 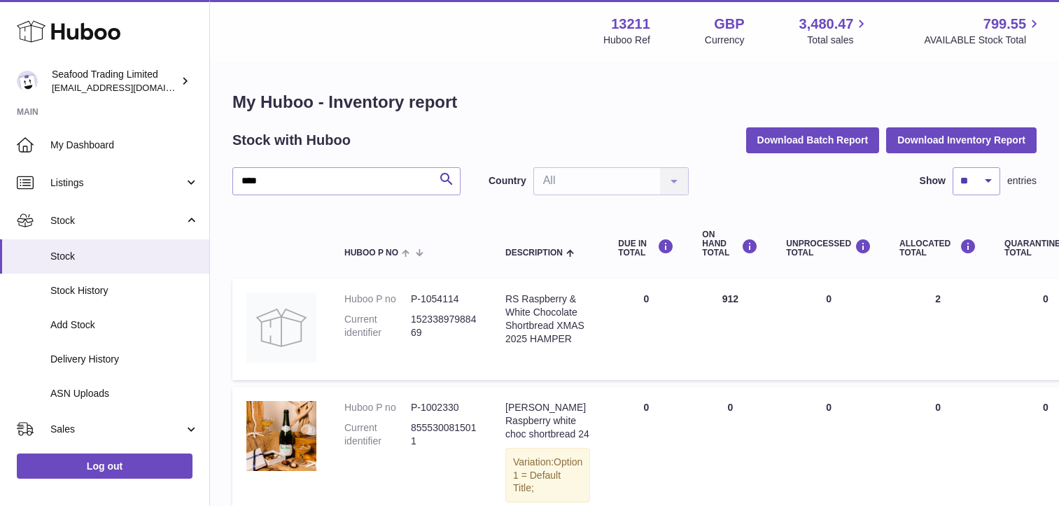 I want to click on label: Country, so click(x=508, y=181).